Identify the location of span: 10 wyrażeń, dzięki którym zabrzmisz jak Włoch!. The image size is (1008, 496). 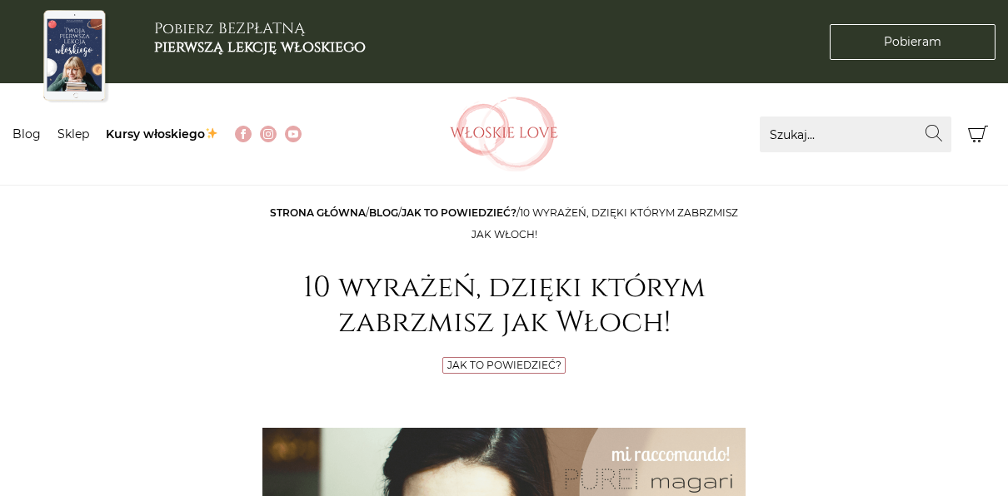
(605, 223).